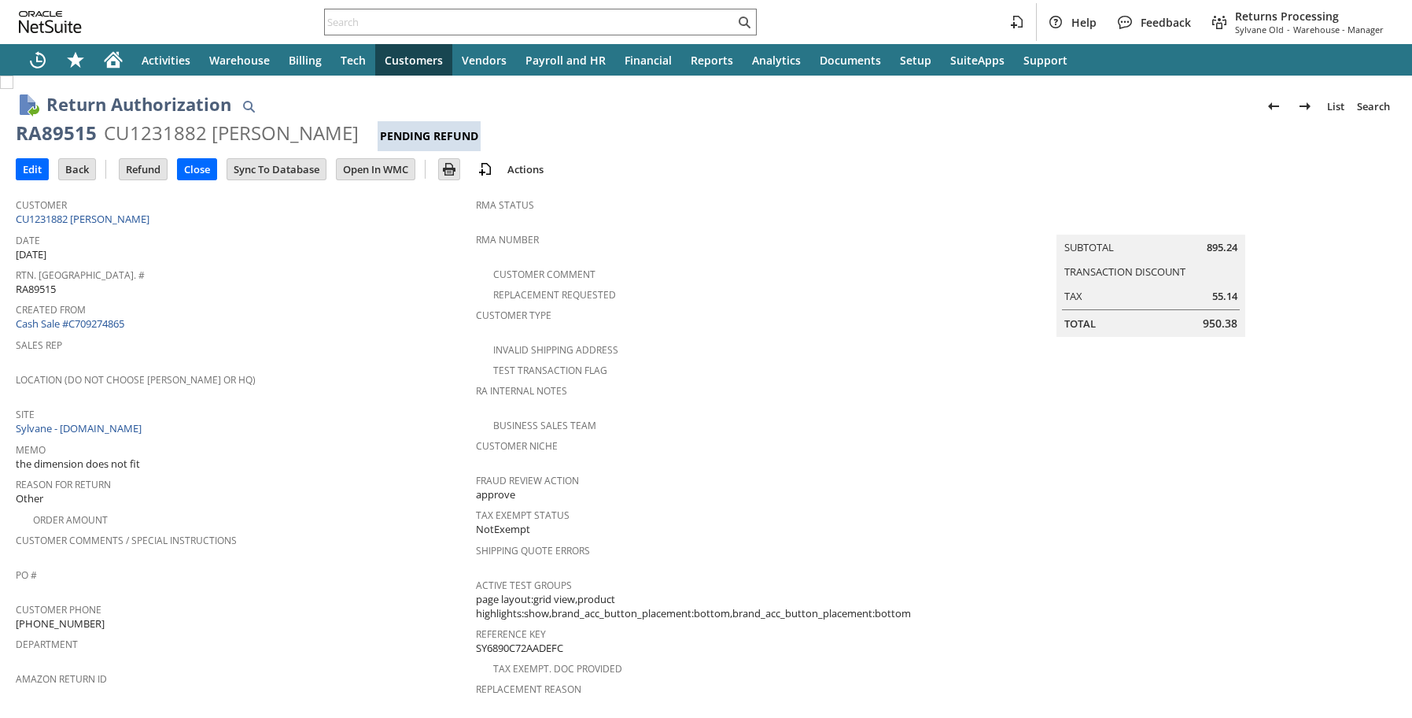 This screenshot has width=1412, height=718. I want to click on input: Print, so click(449, 169).